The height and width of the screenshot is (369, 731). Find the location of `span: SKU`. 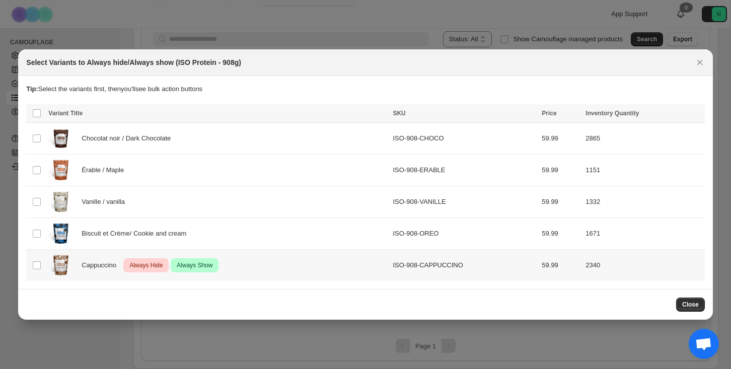

span: SKU is located at coordinates (399, 113).